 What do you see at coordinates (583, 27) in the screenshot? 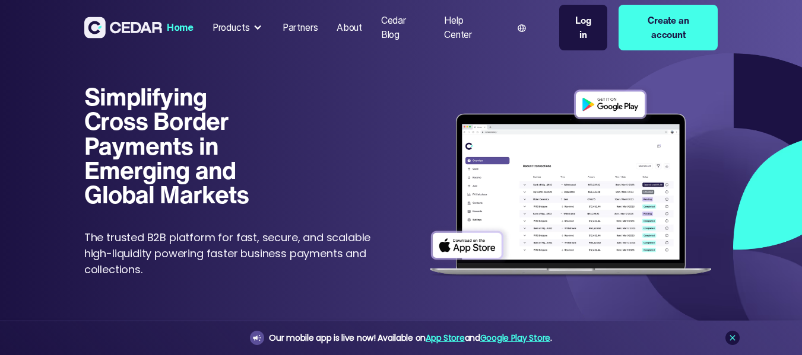
I see `div: Log in` at bounding box center [583, 27].